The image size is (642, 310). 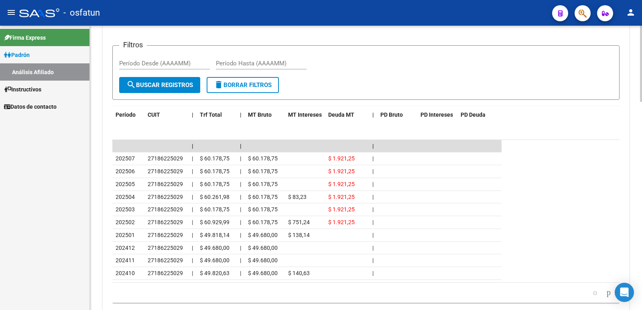 I want to click on span: 202506, so click(x=125, y=171).